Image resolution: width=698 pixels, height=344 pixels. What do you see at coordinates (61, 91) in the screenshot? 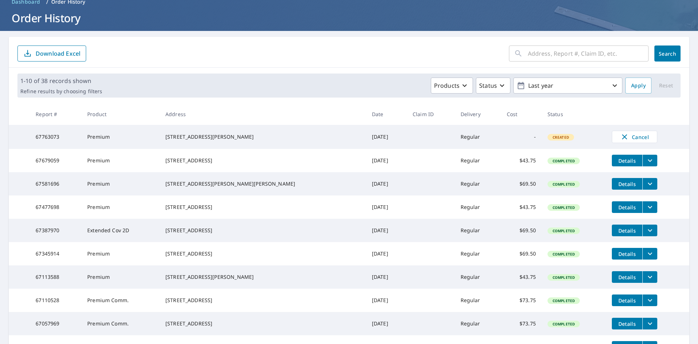
I see `p: Refine results by choosing filters` at bounding box center [61, 91].